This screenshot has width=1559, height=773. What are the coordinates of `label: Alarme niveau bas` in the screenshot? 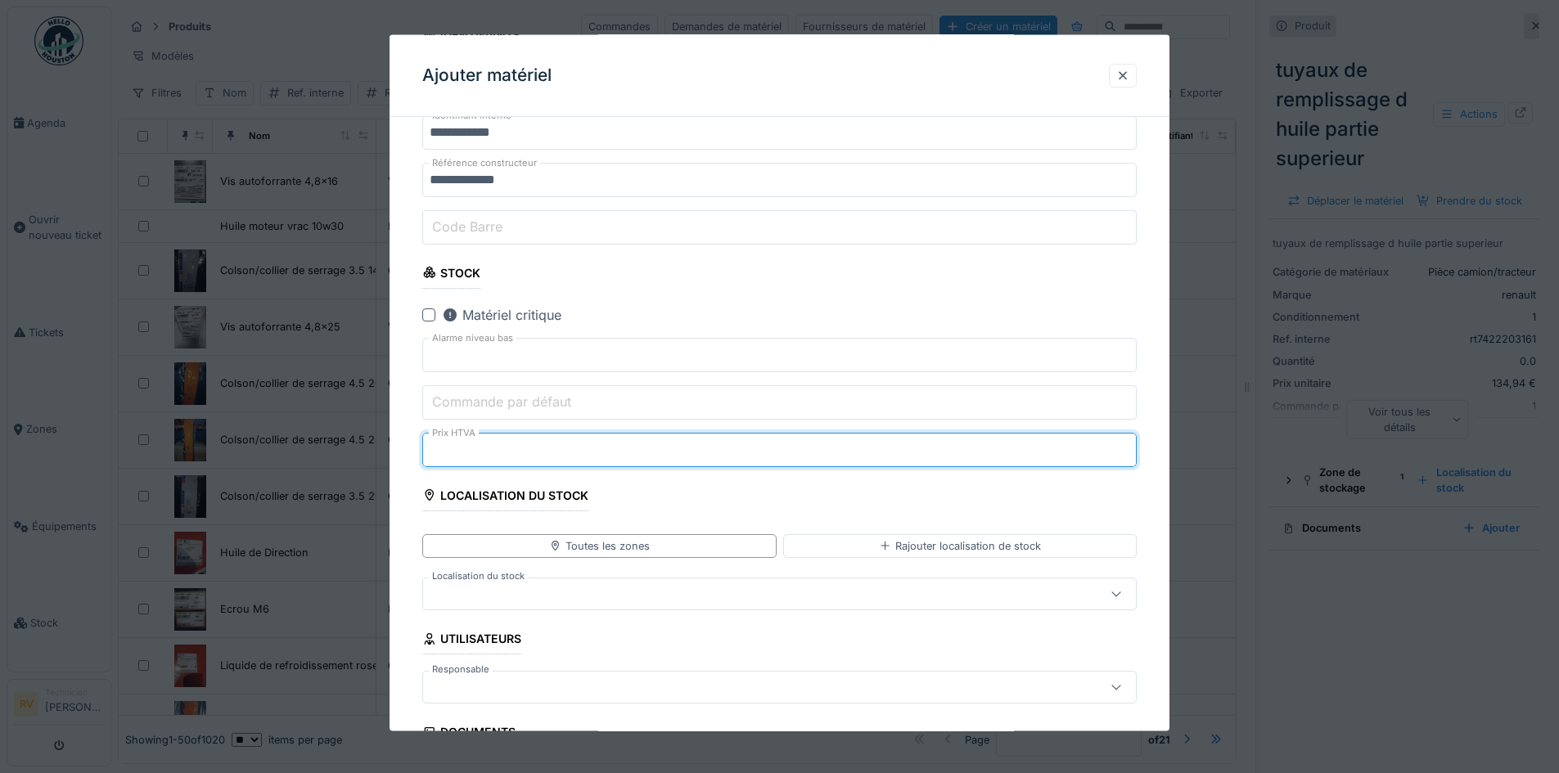 It's located at (472, 337).